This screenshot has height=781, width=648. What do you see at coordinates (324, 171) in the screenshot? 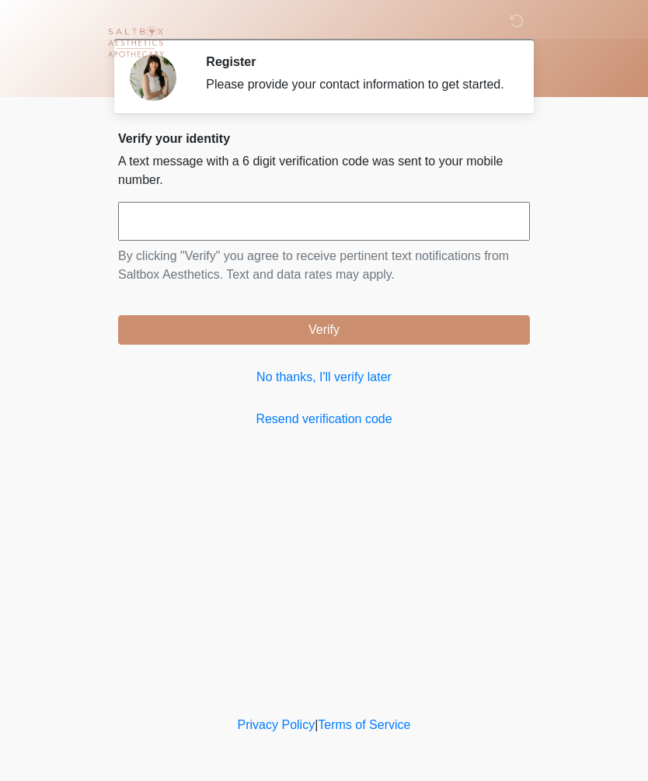
I see `p: A text message with a 6 digit verification code was sent to your mobile number.` at bounding box center [324, 171].